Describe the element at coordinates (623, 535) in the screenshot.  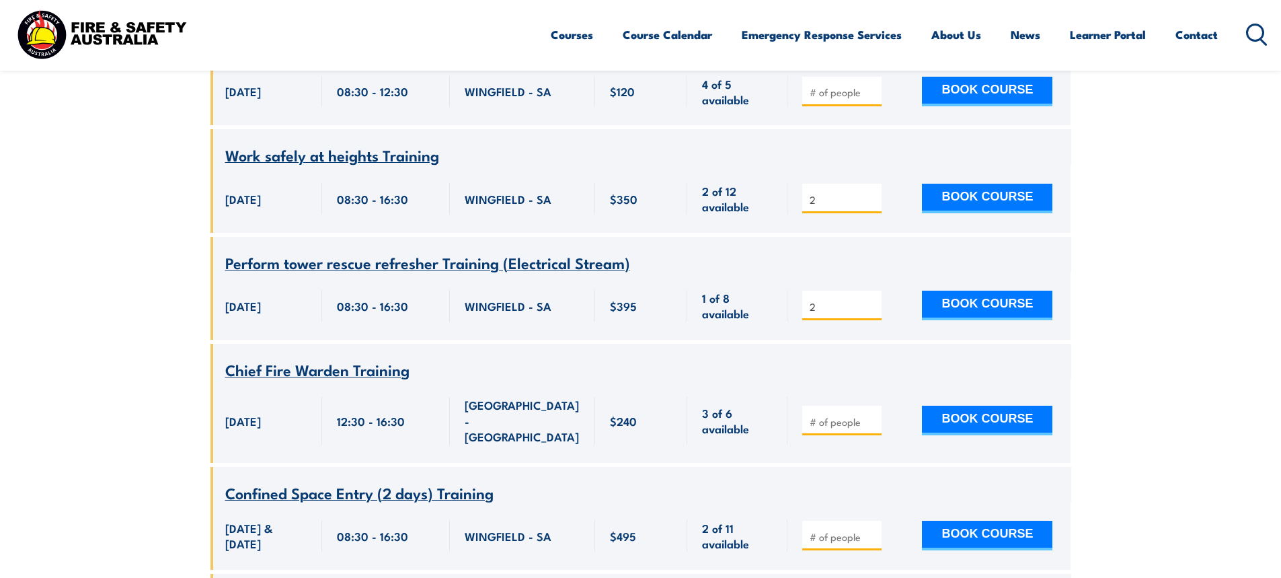
I see `span: $495` at that location.